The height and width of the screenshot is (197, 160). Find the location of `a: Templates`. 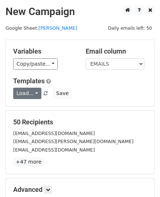

a: Templates is located at coordinates (29, 81).